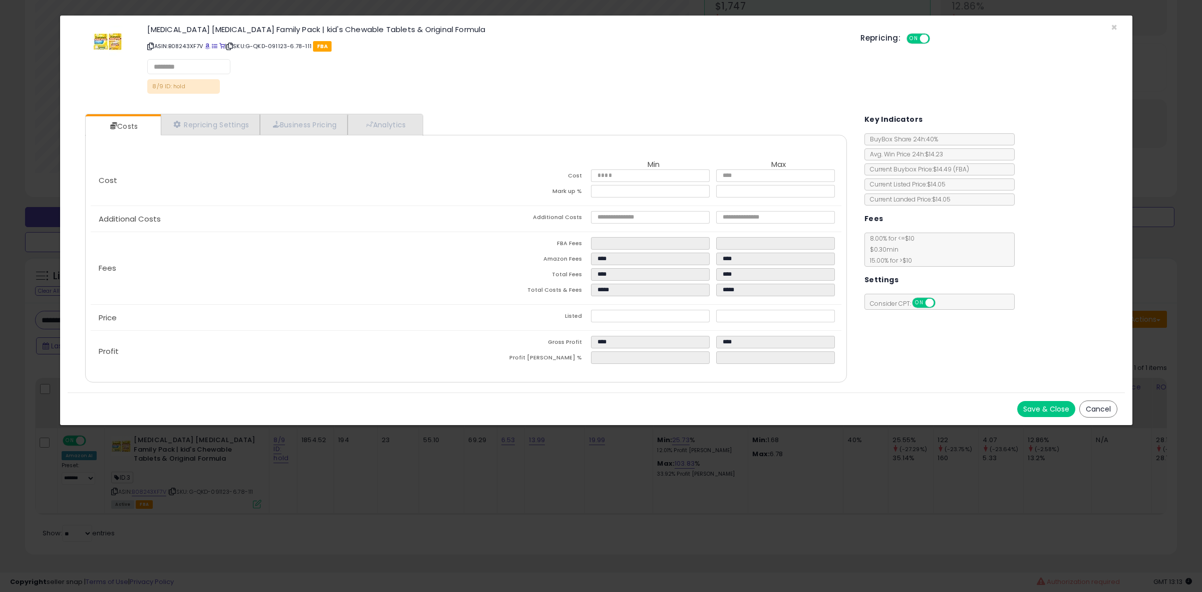 The width and height of the screenshot is (1202, 592). Describe the element at coordinates (779, 165) in the screenshot. I see `th: Max` at that location.